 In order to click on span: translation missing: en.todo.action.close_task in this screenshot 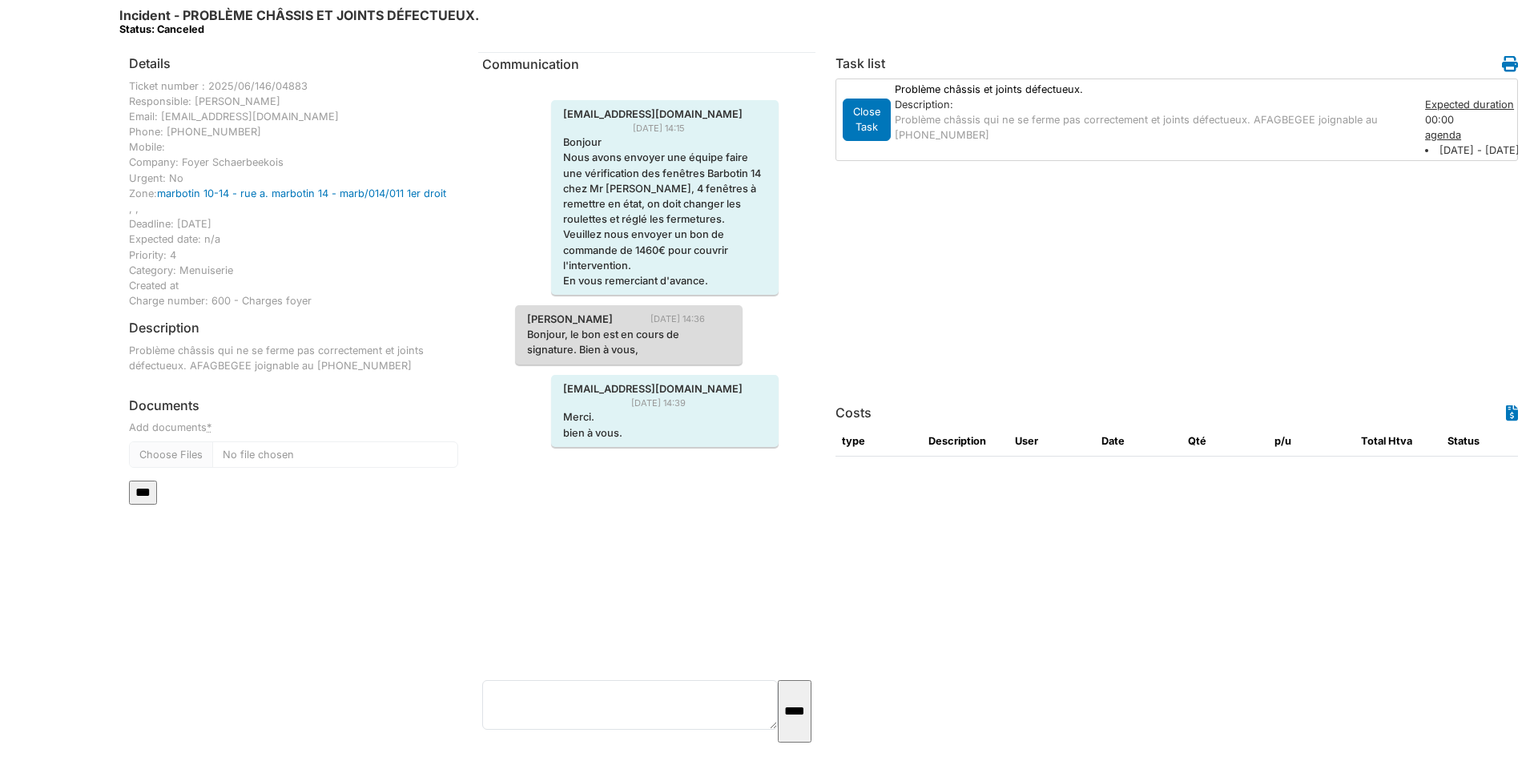, I will do `click(867, 119)`.